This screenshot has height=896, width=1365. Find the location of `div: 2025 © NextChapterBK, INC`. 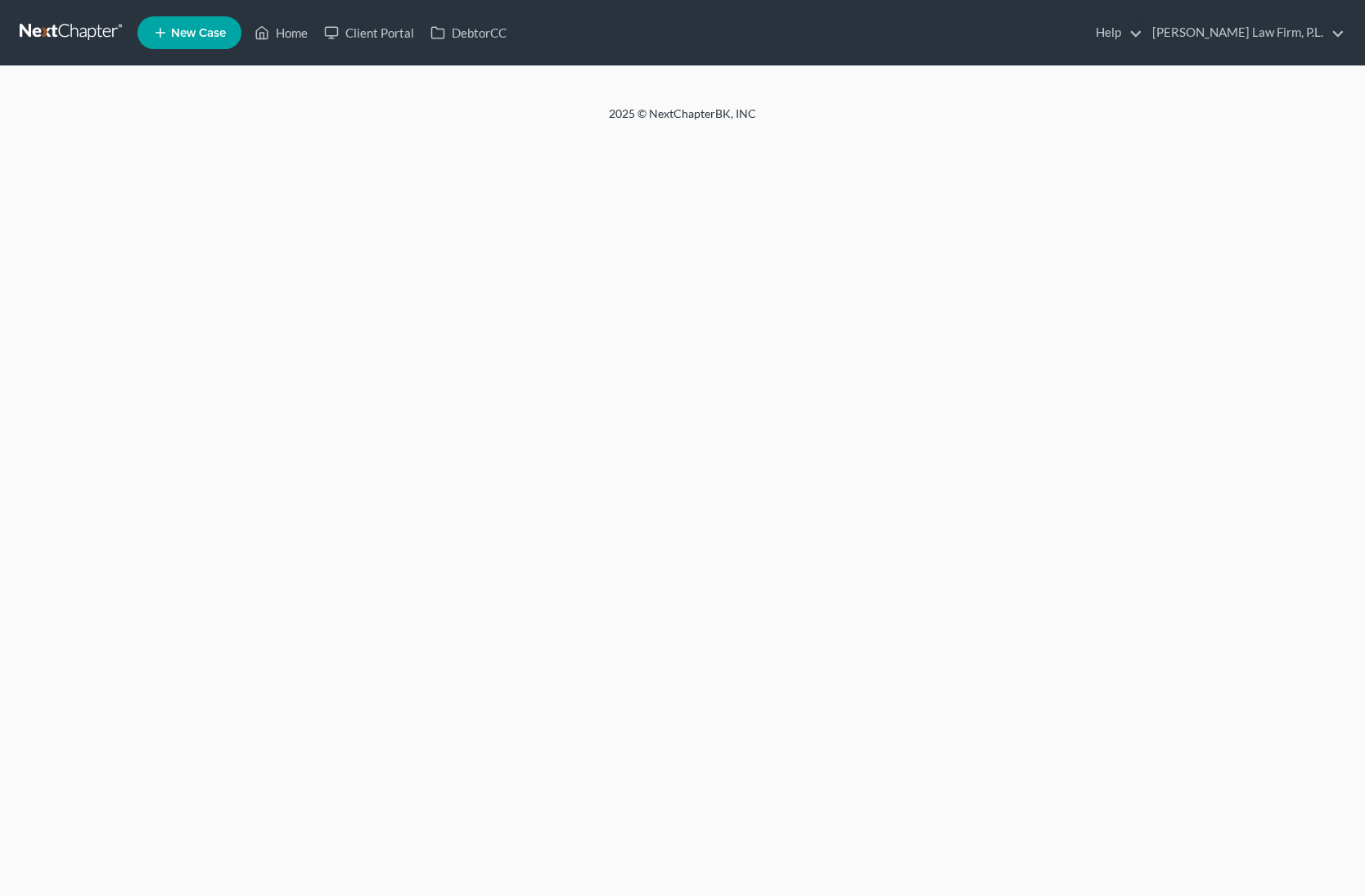

div: 2025 © NextChapterBK, INC is located at coordinates (682, 120).